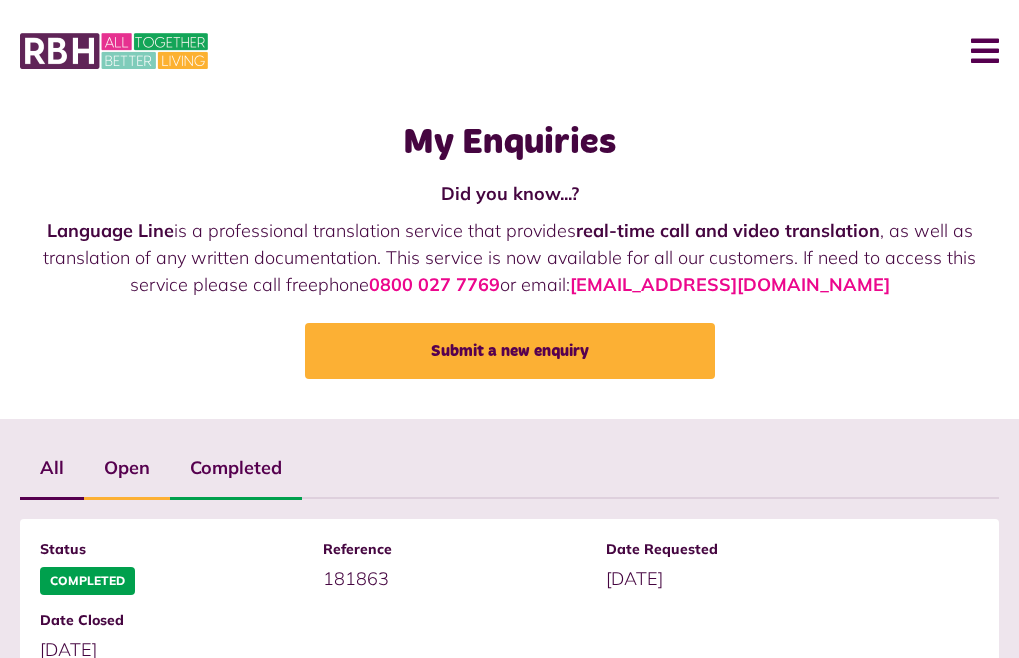 Image resolution: width=1019 pixels, height=658 pixels. I want to click on span: Status, so click(171, 549).